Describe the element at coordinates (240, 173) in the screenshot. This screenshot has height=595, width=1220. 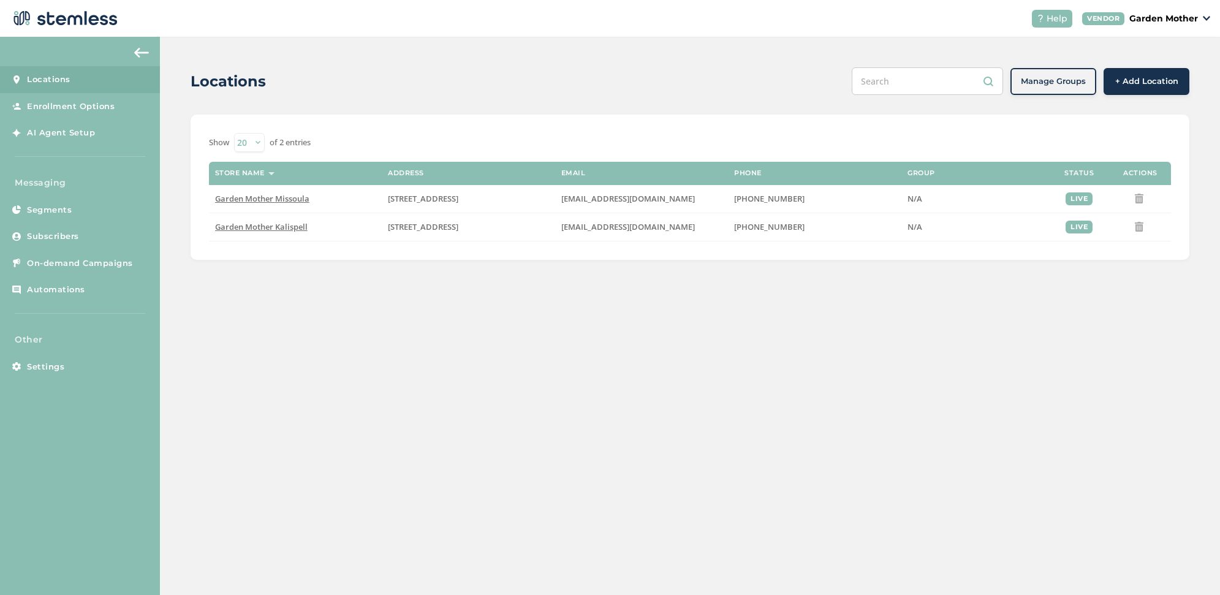
I see `label: Store name` at that location.